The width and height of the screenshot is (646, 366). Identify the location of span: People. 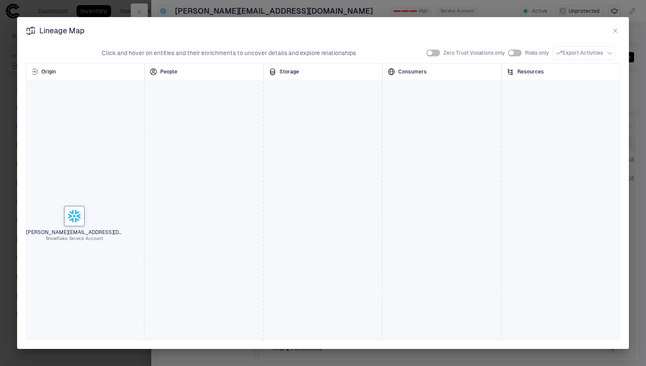
(169, 72).